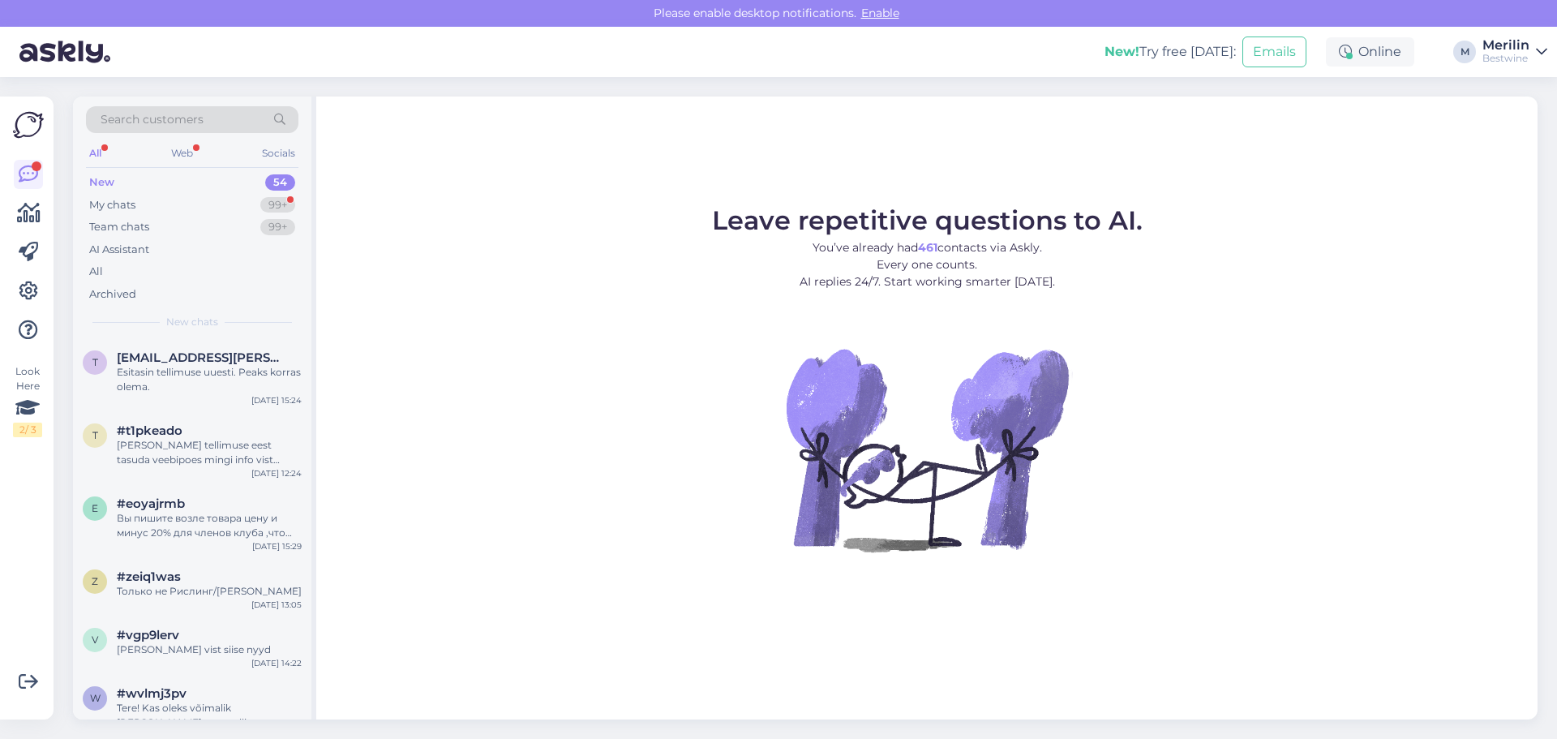 Image resolution: width=1557 pixels, height=739 pixels. Describe the element at coordinates (119, 250) in the screenshot. I see `div: AI Assistant` at that location.